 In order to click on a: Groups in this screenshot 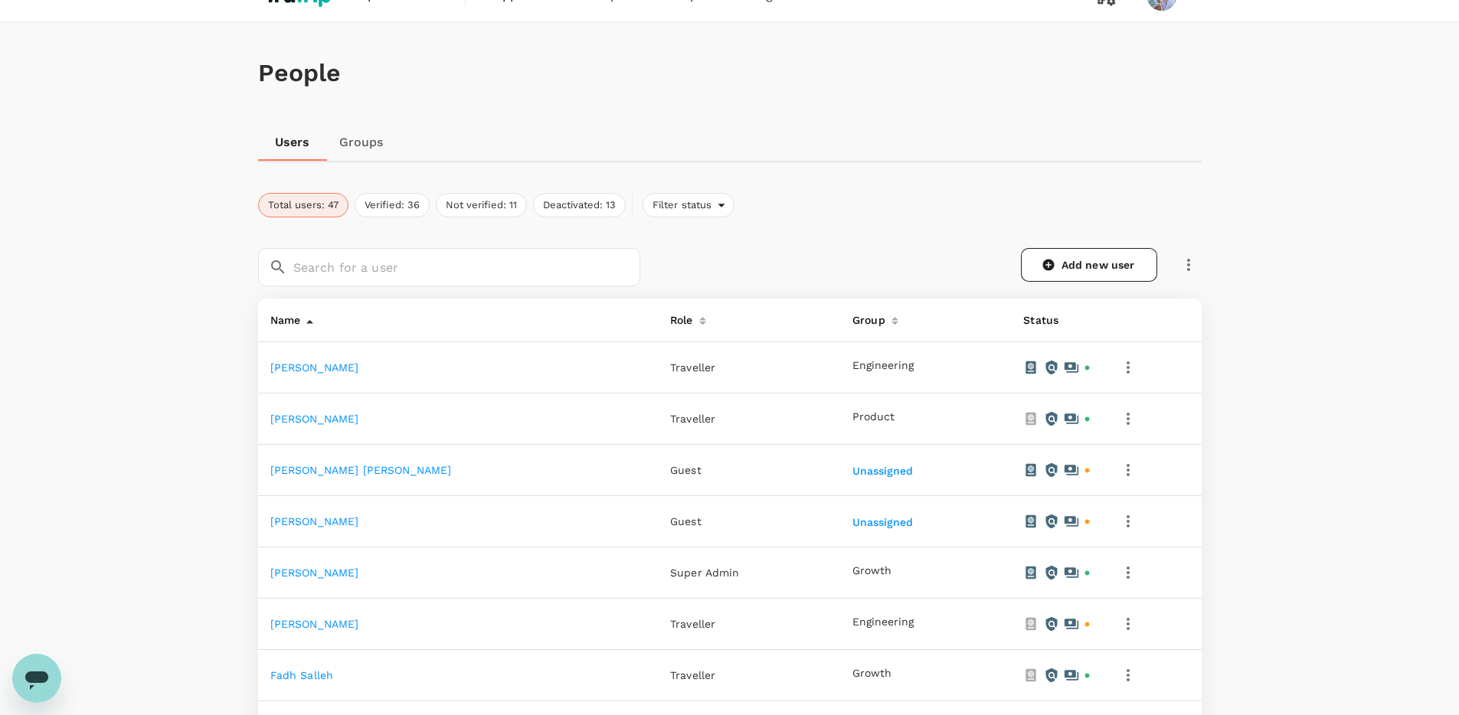, I will do `click(362, 142)`.